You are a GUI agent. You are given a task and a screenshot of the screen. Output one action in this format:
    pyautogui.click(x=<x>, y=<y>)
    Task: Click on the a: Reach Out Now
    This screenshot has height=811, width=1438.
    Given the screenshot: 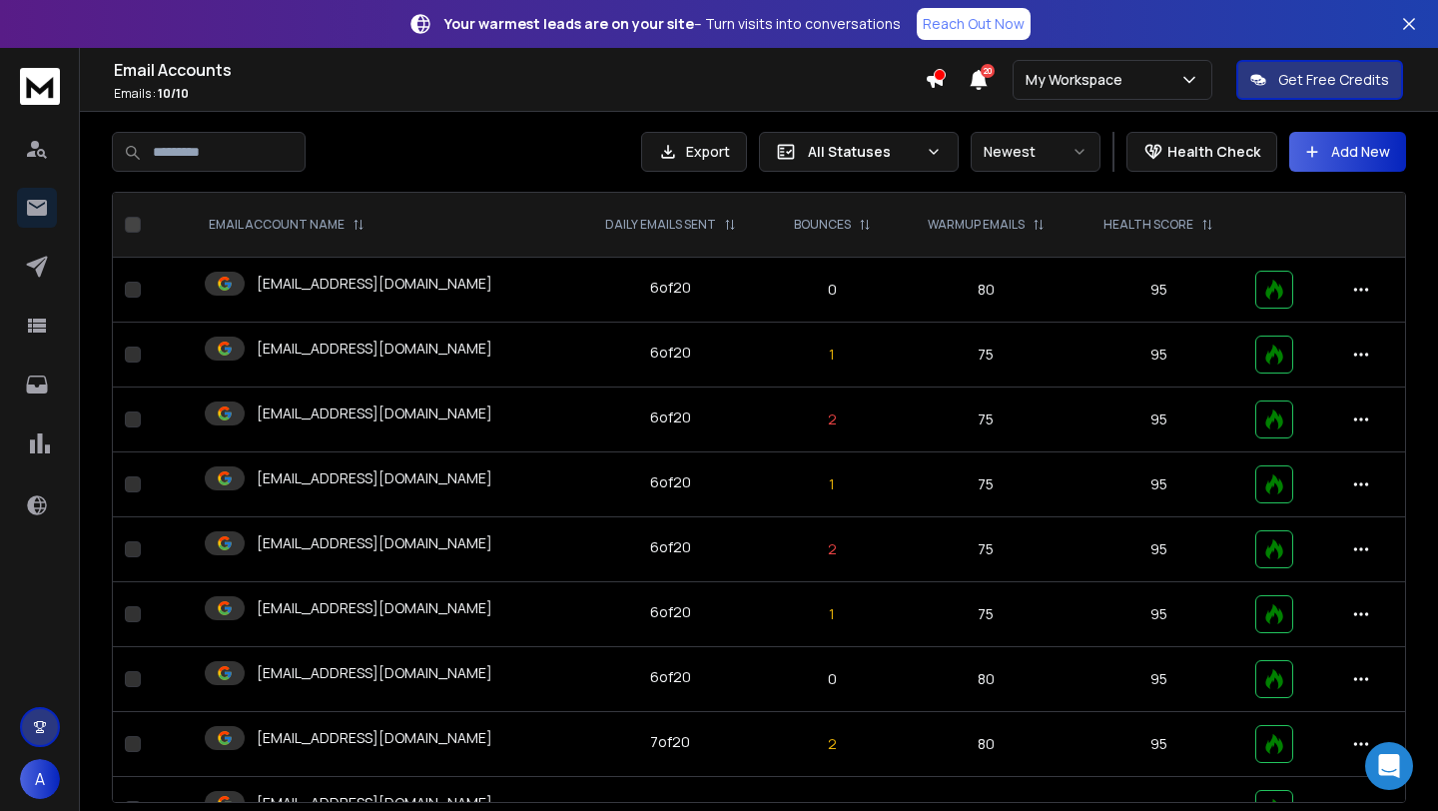 What is the action you would take?
    pyautogui.click(x=974, y=24)
    